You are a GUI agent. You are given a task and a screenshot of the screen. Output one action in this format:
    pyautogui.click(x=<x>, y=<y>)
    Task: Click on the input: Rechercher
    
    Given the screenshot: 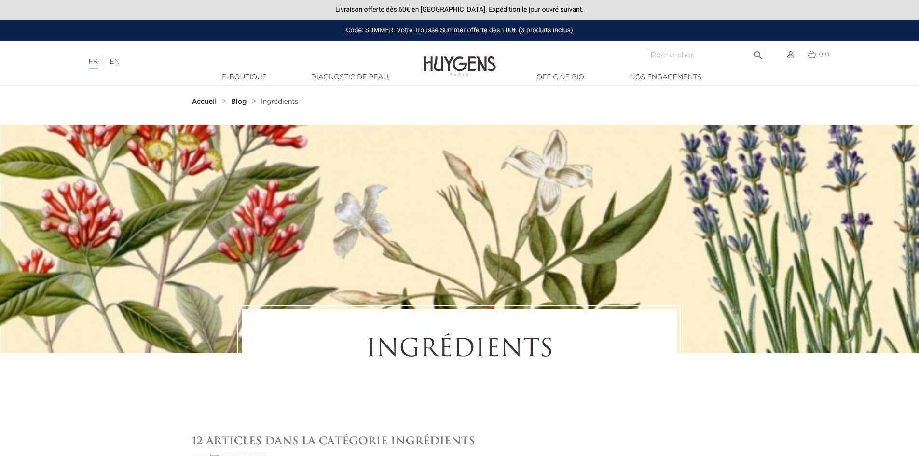 What is the action you would take?
    pyautogui.click(x=706, y=55)
    